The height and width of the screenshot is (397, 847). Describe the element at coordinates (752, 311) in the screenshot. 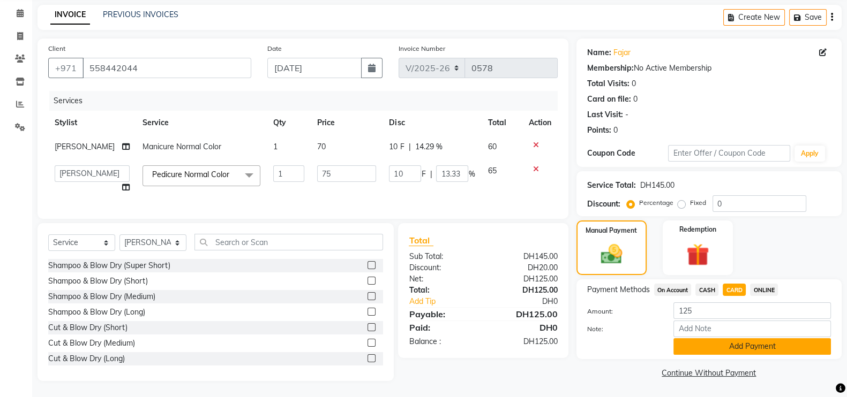

I see `input: Amount` at that location.